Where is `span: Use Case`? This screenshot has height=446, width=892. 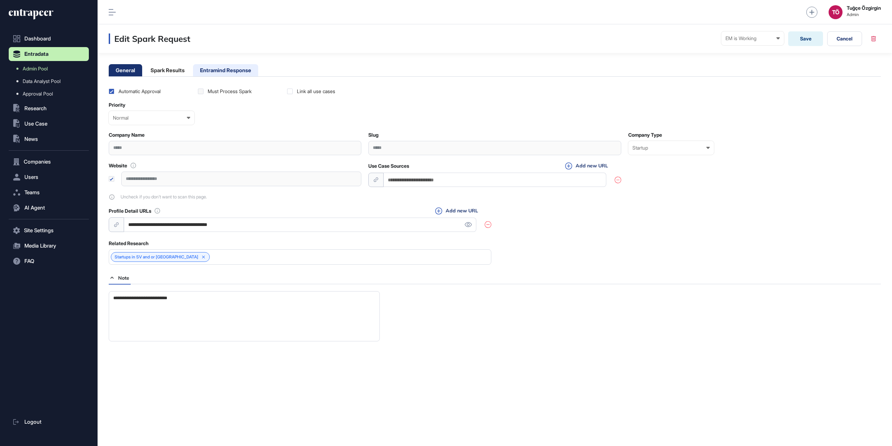 span: Use Case is located at coordinates (36, 124).